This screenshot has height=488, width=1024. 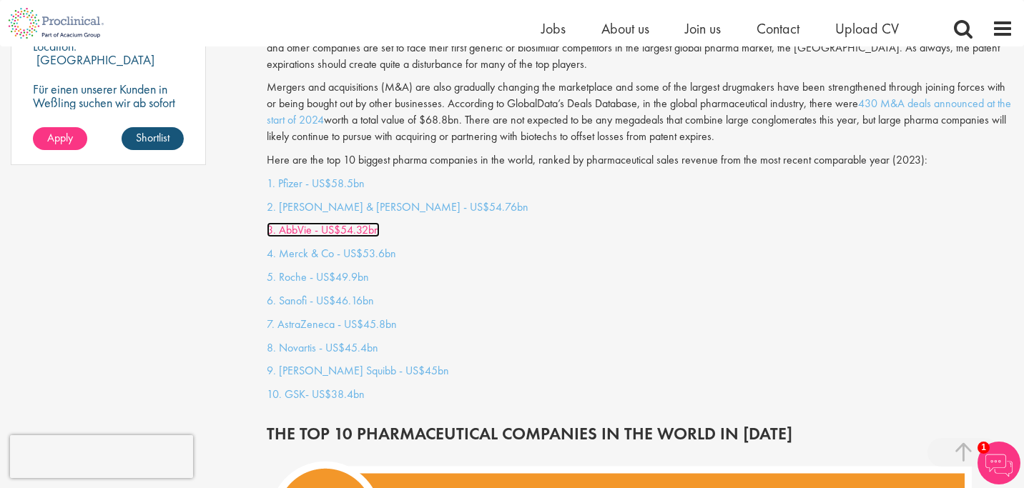 What do you see at coordinates (625, 29) in the screenshot?
I see `a: About us` at bounding box center [625, 29].